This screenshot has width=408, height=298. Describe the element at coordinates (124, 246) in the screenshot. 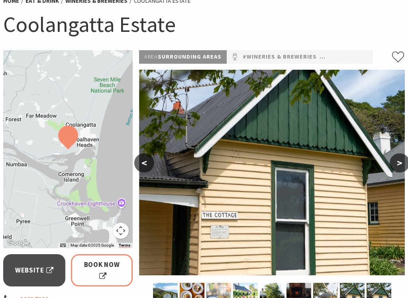

I see `a: Terms (opens in new tab)` at that location.